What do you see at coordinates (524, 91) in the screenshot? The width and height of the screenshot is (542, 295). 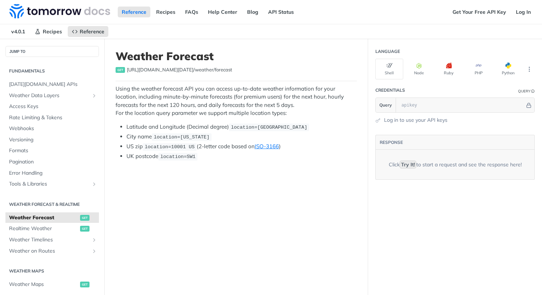 I see `div: Query` at bounding box center [524, 91].